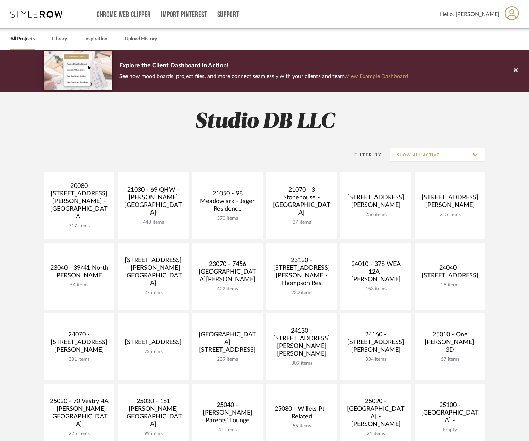  What do you see at coordinates (153, 351) in the screenshot?
I see `div: 72 items` at bounding box center [153, 351].